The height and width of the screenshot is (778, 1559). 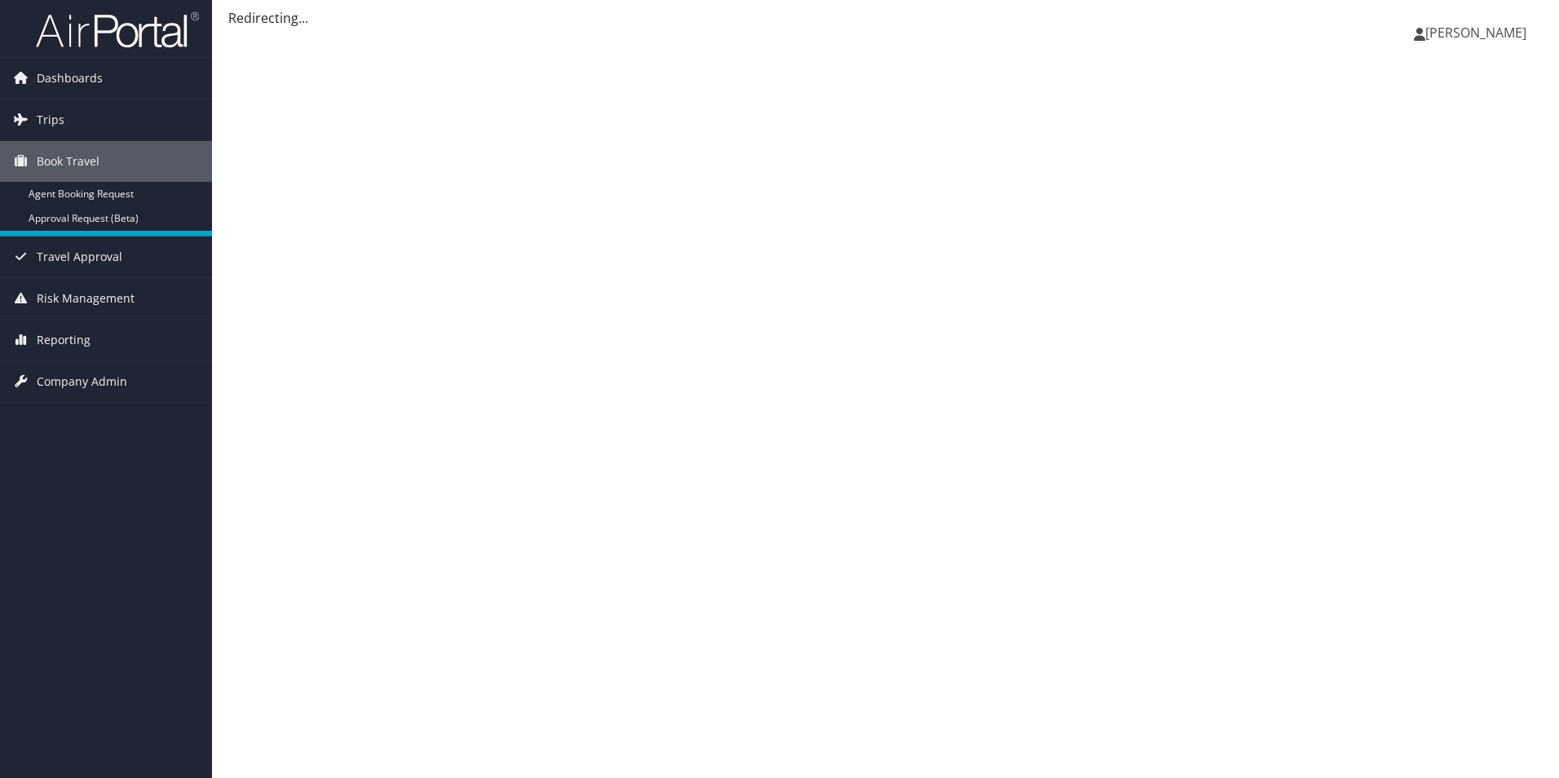 I want to click on div: Redirecting..., so click(x=885, y=18).